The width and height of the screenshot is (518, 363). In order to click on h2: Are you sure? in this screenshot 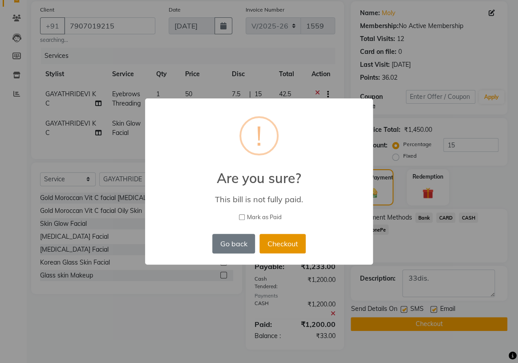, I will do `click(259, 173)`.